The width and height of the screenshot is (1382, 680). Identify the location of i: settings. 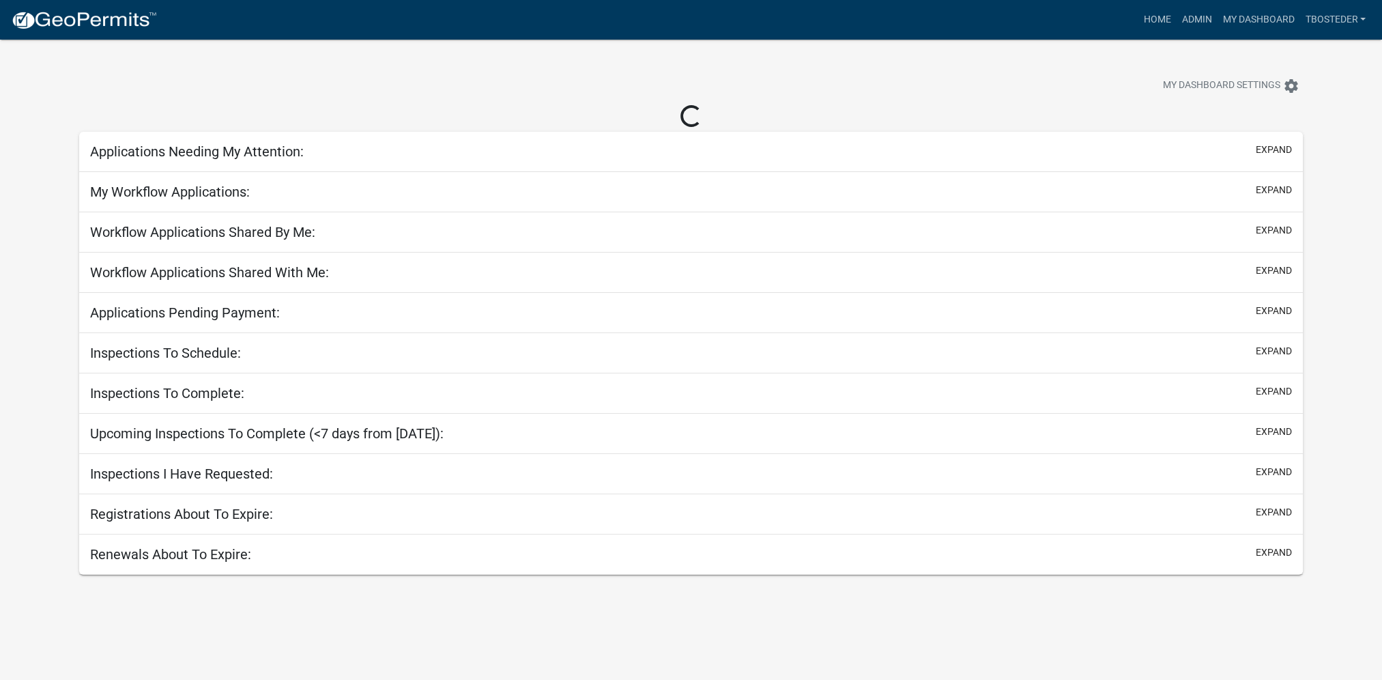
(1291, 86).